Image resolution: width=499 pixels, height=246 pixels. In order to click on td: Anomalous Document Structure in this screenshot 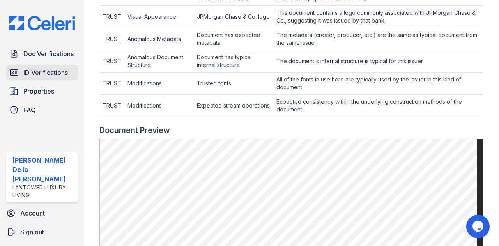, I will do `click(159, 61)`.